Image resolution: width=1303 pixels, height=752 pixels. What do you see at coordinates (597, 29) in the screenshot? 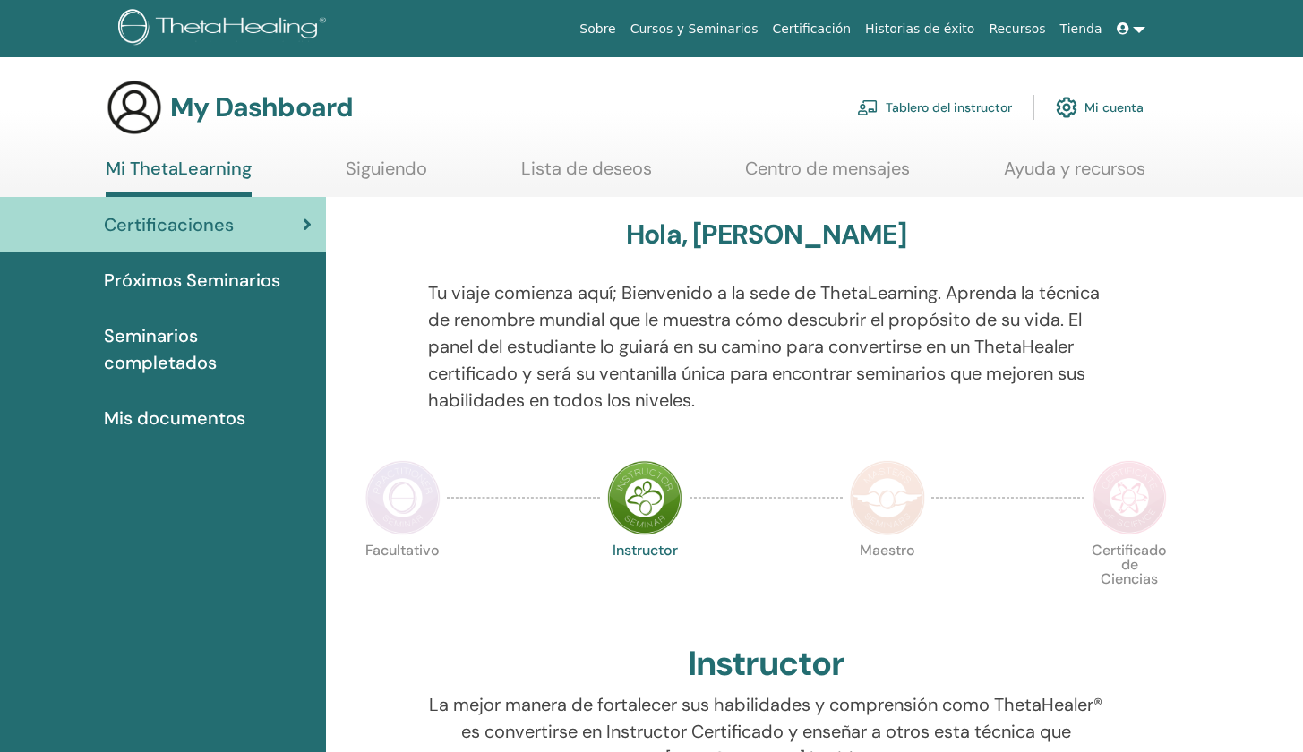
I see `a: Sobre` at bounding box center [597, 29].